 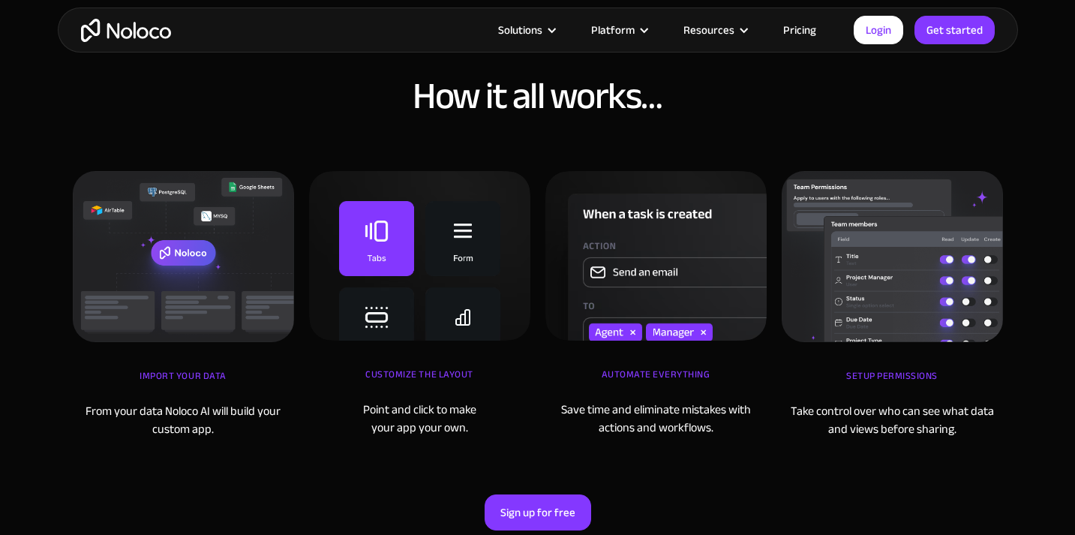 I want to click on div: iMPORT YOUR DATA, so click(x=183, y=383).